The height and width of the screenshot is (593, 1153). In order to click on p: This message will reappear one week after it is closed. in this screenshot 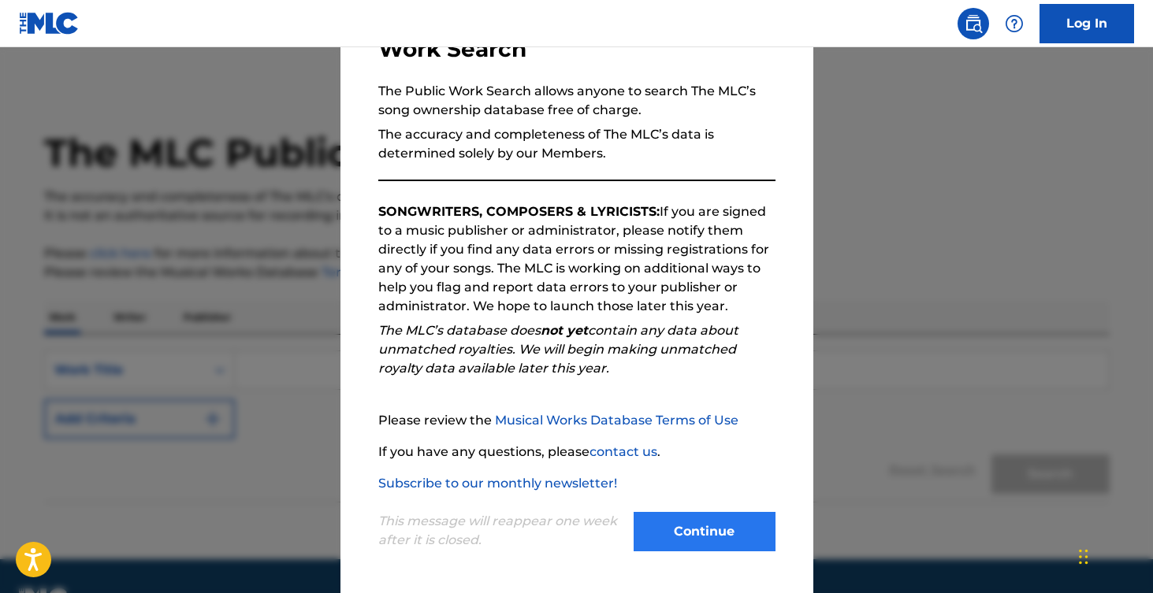, I will do `click(501, 531)`.